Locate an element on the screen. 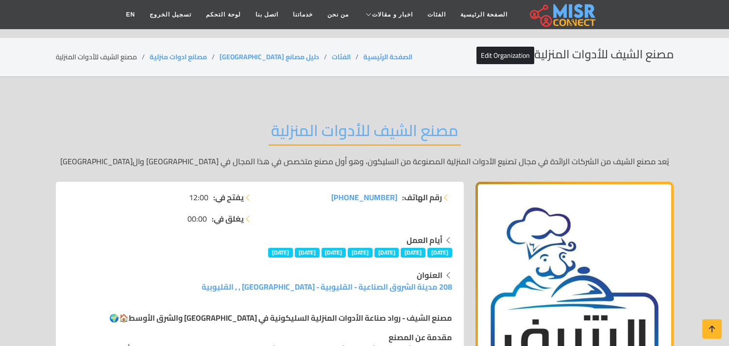 Image resolution: width=729 pixels, height=346 pixels. a: EN is located at coordinates (130, 15).